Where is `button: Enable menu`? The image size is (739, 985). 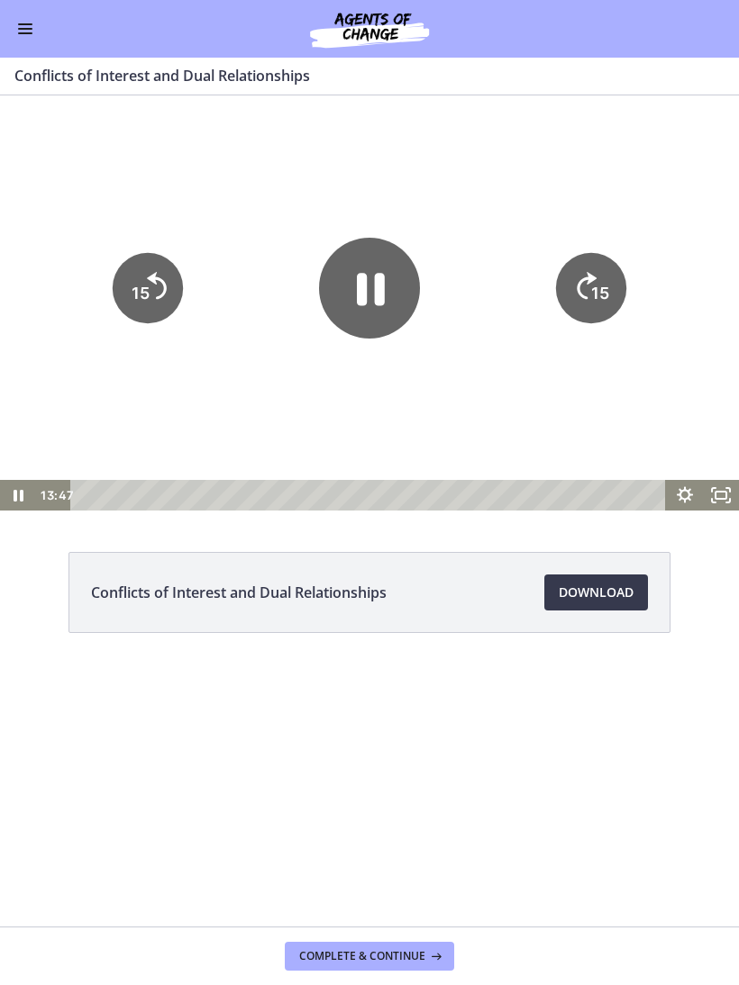 button: Enable menu is located at coordinates (25, 29).